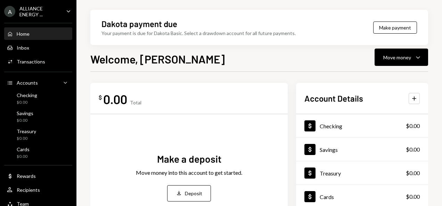  Describe the element at coordinates (23, 34) in the screenshot. I see `div: Home` at that location.